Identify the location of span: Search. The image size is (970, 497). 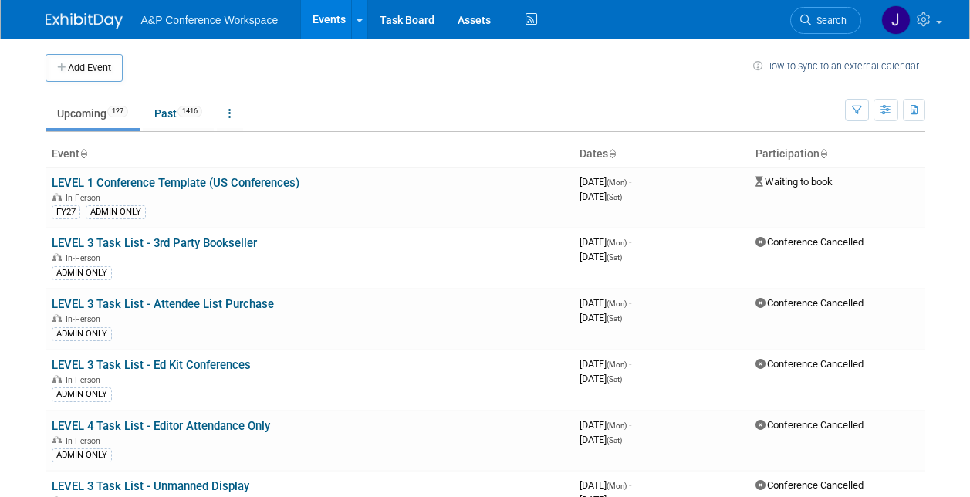
(829, 20).